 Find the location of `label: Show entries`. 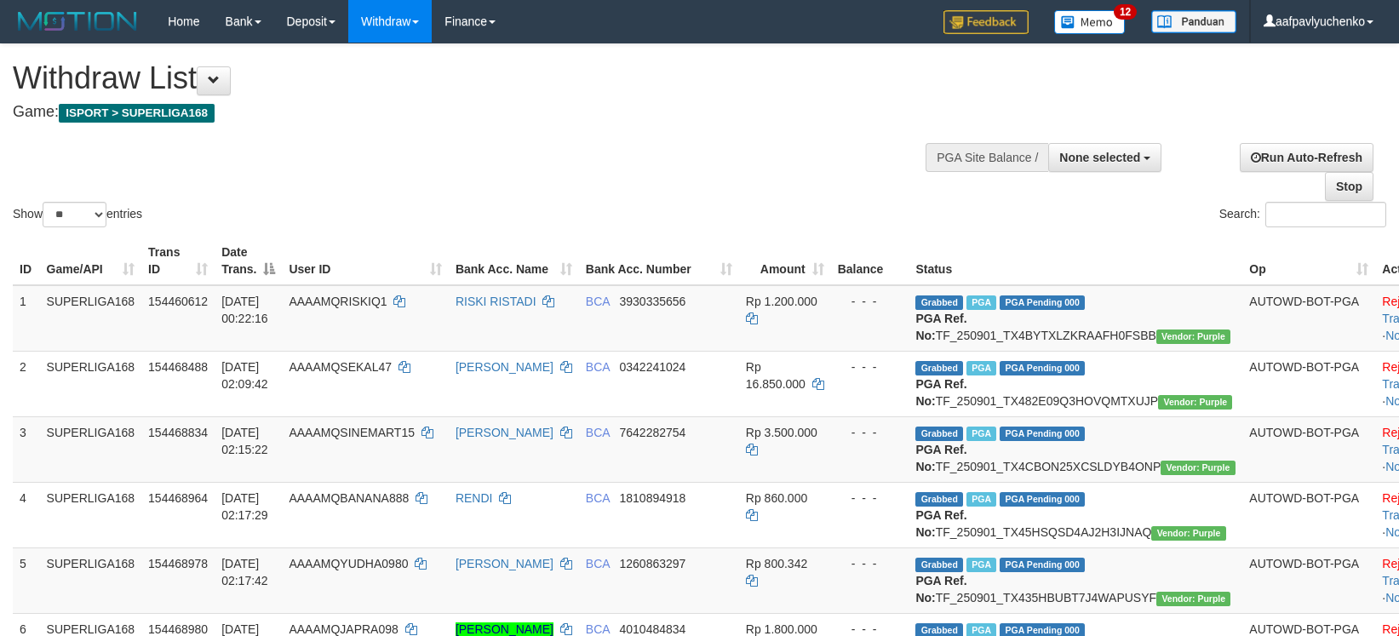

label: Show entries is located at coordinates (77, 215).